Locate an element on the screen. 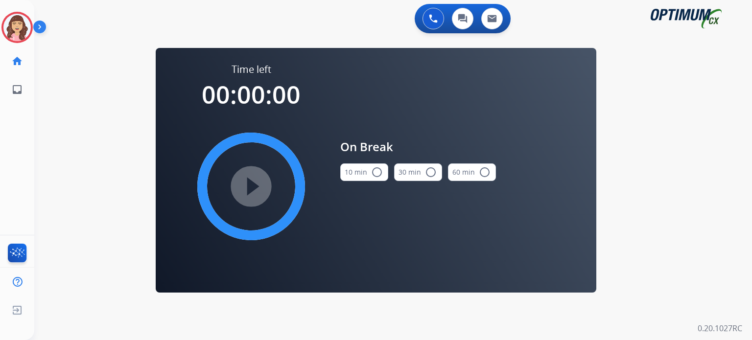 Image resolution: width=752 pixels, height=340 pixels. button: 10 min is located at coordinates (364, 172).